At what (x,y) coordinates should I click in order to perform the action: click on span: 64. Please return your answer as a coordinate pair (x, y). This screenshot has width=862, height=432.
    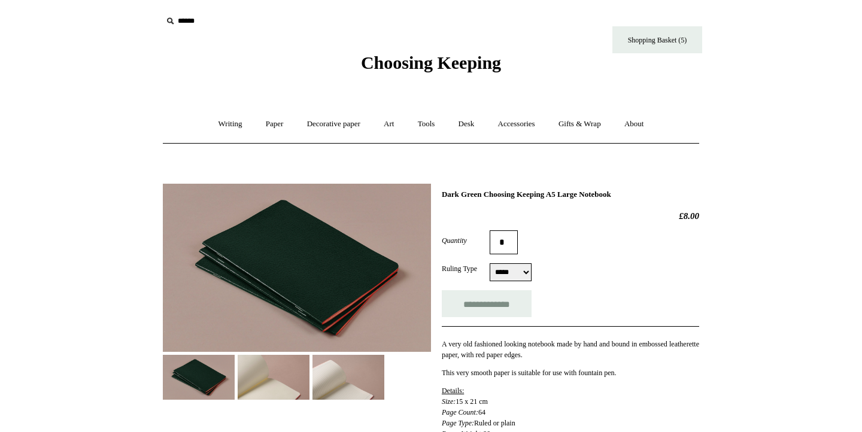
    Looking at the image, I should click on (482, 412).